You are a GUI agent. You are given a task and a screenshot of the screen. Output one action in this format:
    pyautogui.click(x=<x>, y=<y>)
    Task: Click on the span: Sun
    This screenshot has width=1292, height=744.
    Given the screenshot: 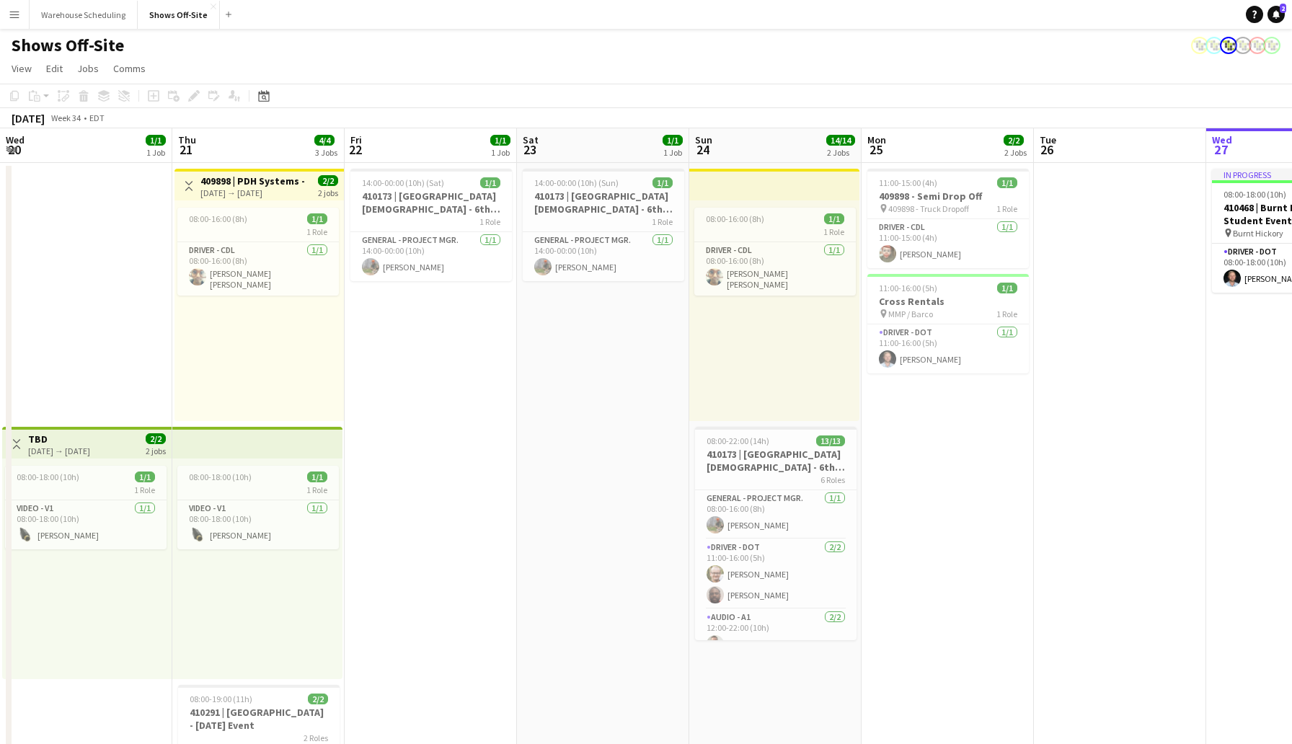 What is the action you would take?
    pyautogui.click(x=704, y=140)
    